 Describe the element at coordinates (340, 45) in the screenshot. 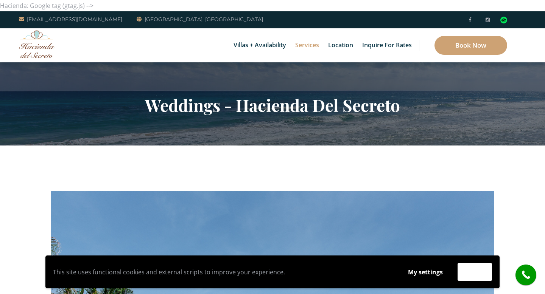

I see `a: Location` at that location.